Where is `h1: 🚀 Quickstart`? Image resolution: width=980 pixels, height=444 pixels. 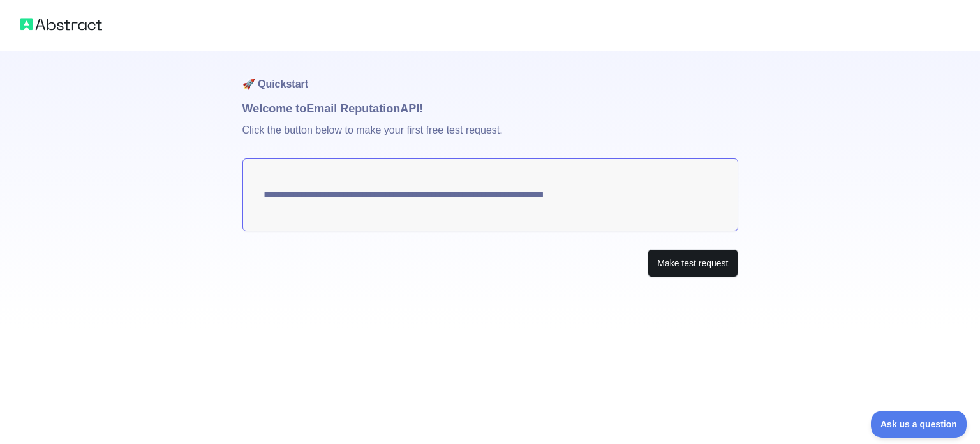
h1: 🚀 Quickstart is located at coordinates (490, 75).